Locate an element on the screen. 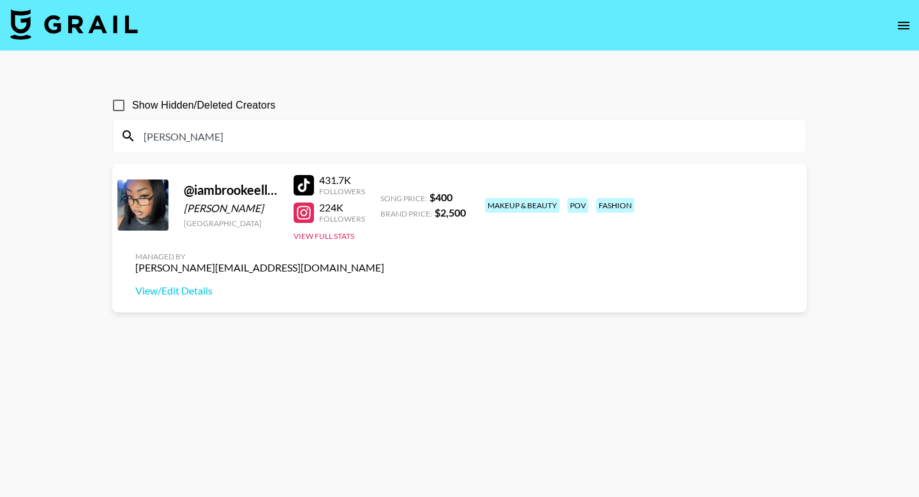 The height and width of the screenshot is (497, 919). a: View/Edit Details is located at coordinates (260, 290).